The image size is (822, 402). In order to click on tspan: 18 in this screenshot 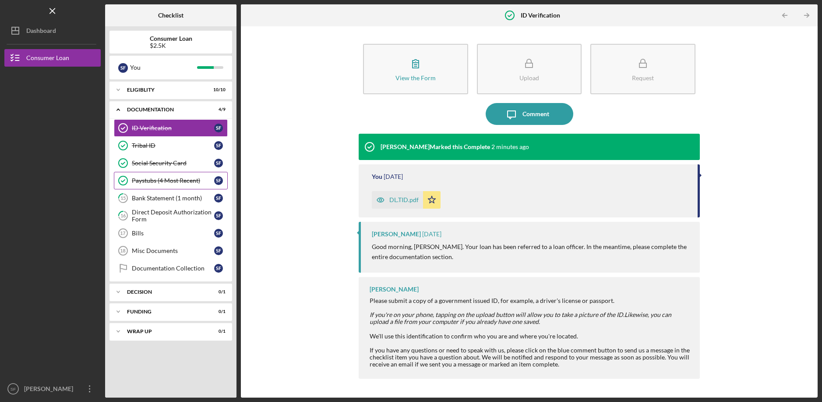, I will do `click(123, 250)`.